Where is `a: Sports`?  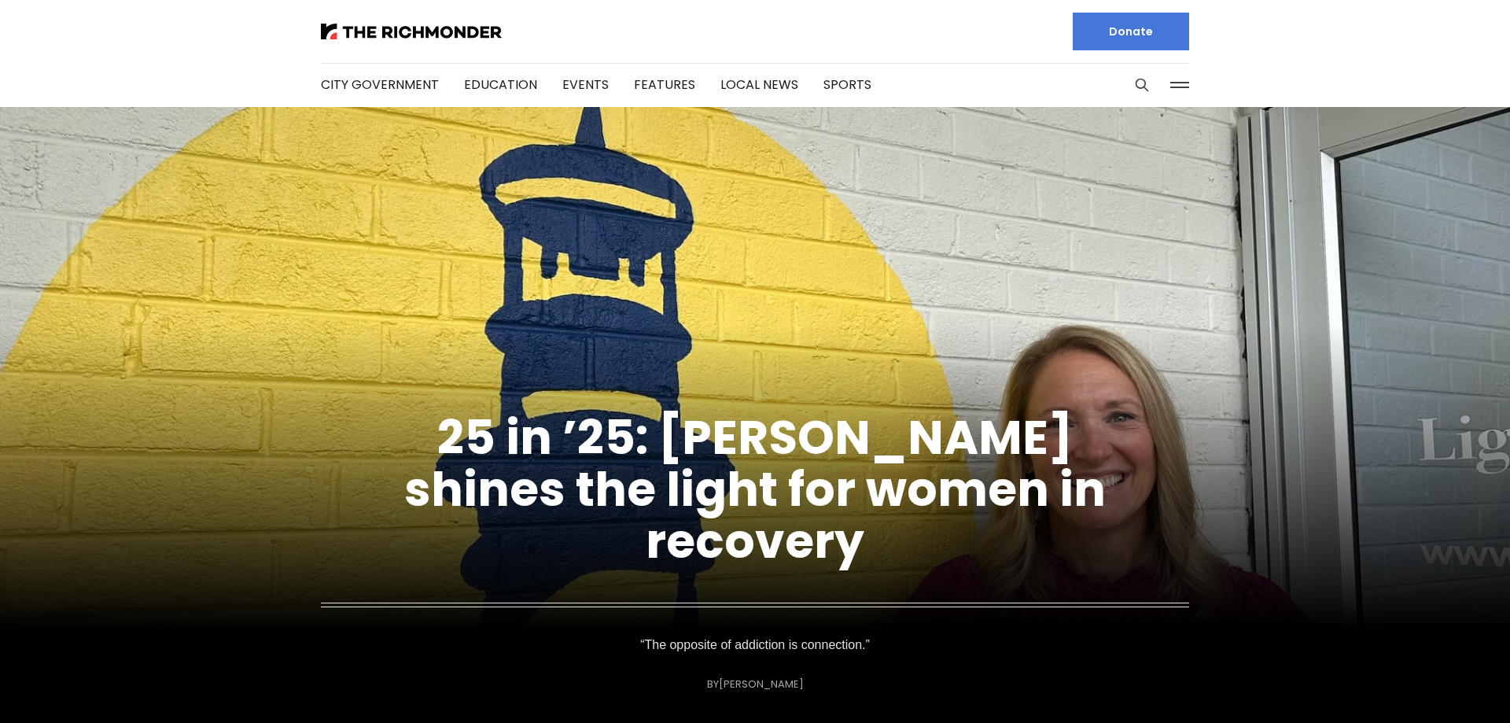
a: Sports is located at coordinates (847, 84).